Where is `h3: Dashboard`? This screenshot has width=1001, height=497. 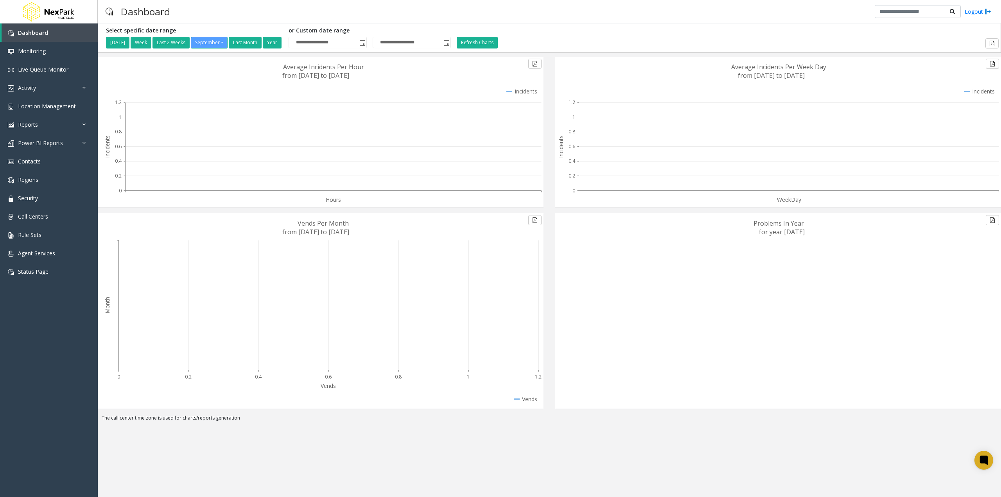
h3: Dashboard is located at coordinates (145, 11).